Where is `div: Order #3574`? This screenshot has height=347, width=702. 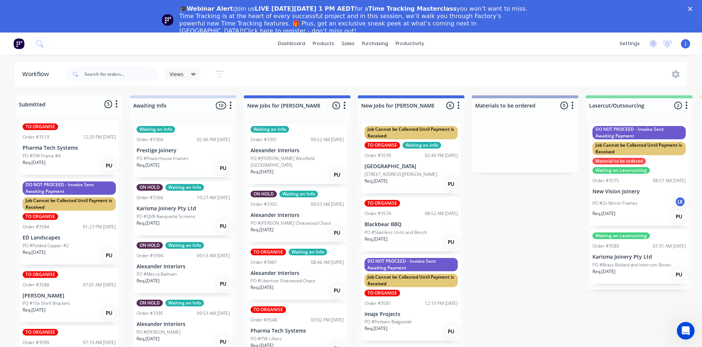 div: Order #3574 is located at coordinates (378, 214).